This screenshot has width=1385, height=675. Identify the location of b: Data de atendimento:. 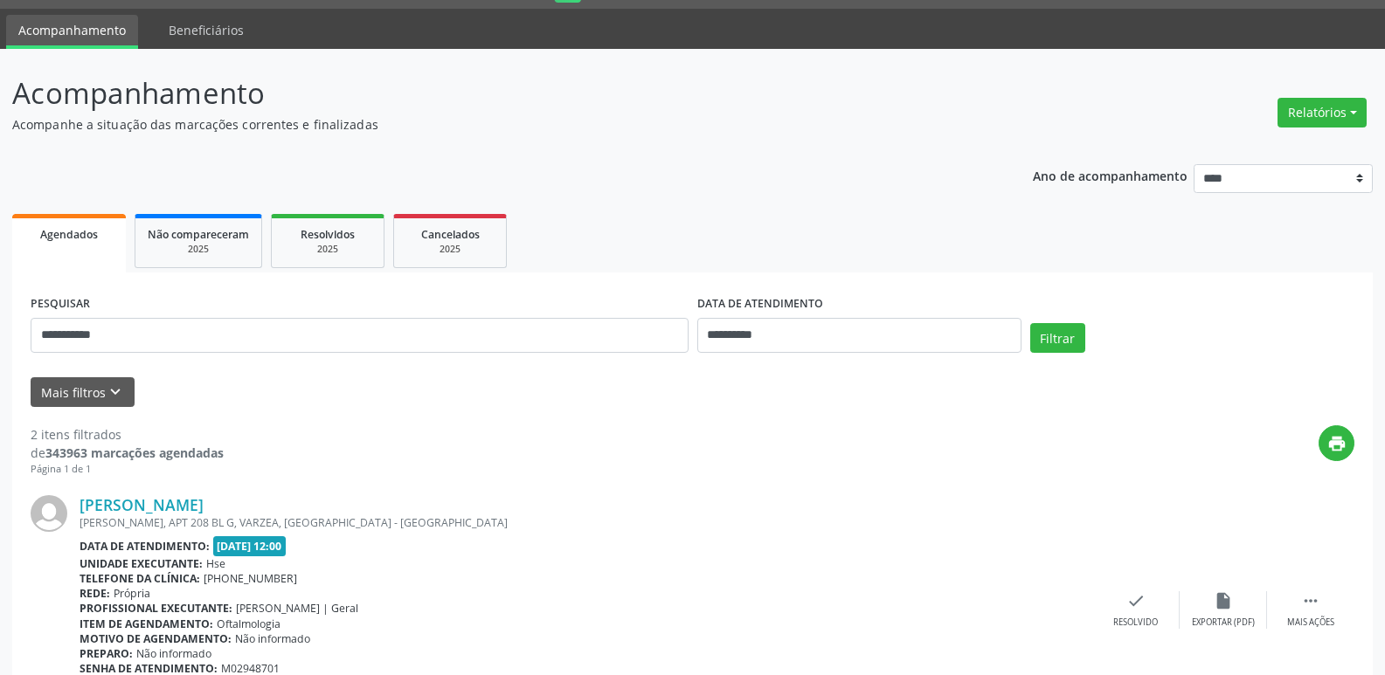
(144, 546).